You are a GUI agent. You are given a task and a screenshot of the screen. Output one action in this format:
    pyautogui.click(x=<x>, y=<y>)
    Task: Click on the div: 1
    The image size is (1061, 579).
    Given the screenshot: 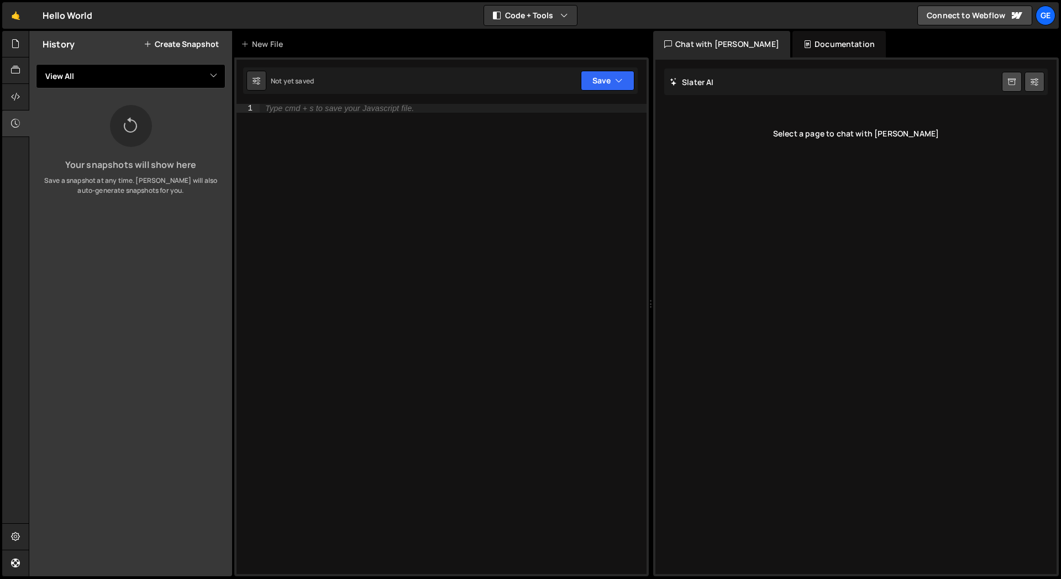 What is the action you would take?
    pyautogui.click(x=248, y=108)
    